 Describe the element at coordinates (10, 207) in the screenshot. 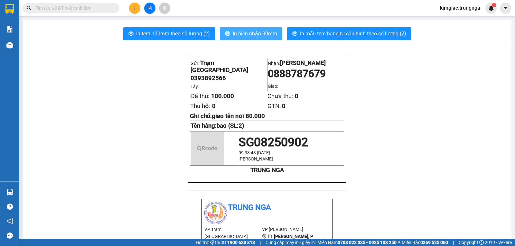

I see `span: question-circle` at that location.